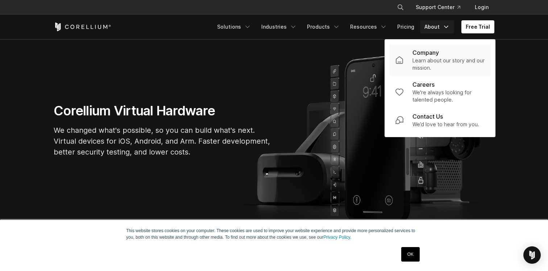 The height and width of the screenshot is (271, 548). What do you see at coordinates (82, 27) in the screenshot?
I see `a: Corellium Home` at bounding box center [82, 27].